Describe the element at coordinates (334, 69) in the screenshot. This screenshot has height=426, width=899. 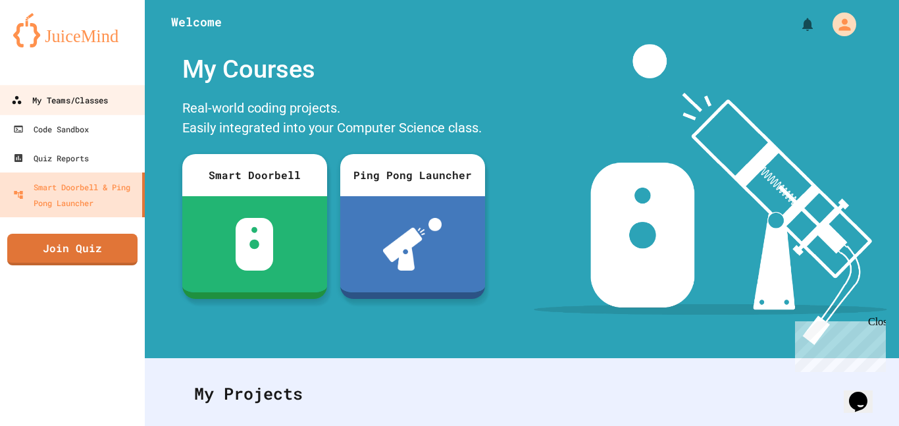
I see `div: My Courses` at that location.